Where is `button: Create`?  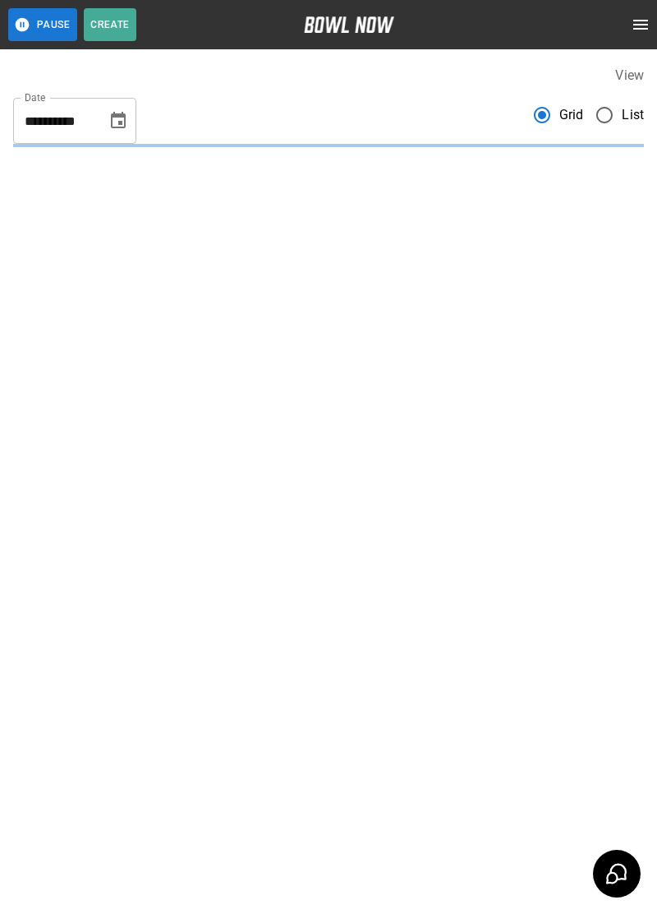
button: Create is located at coordinates (110, 25).